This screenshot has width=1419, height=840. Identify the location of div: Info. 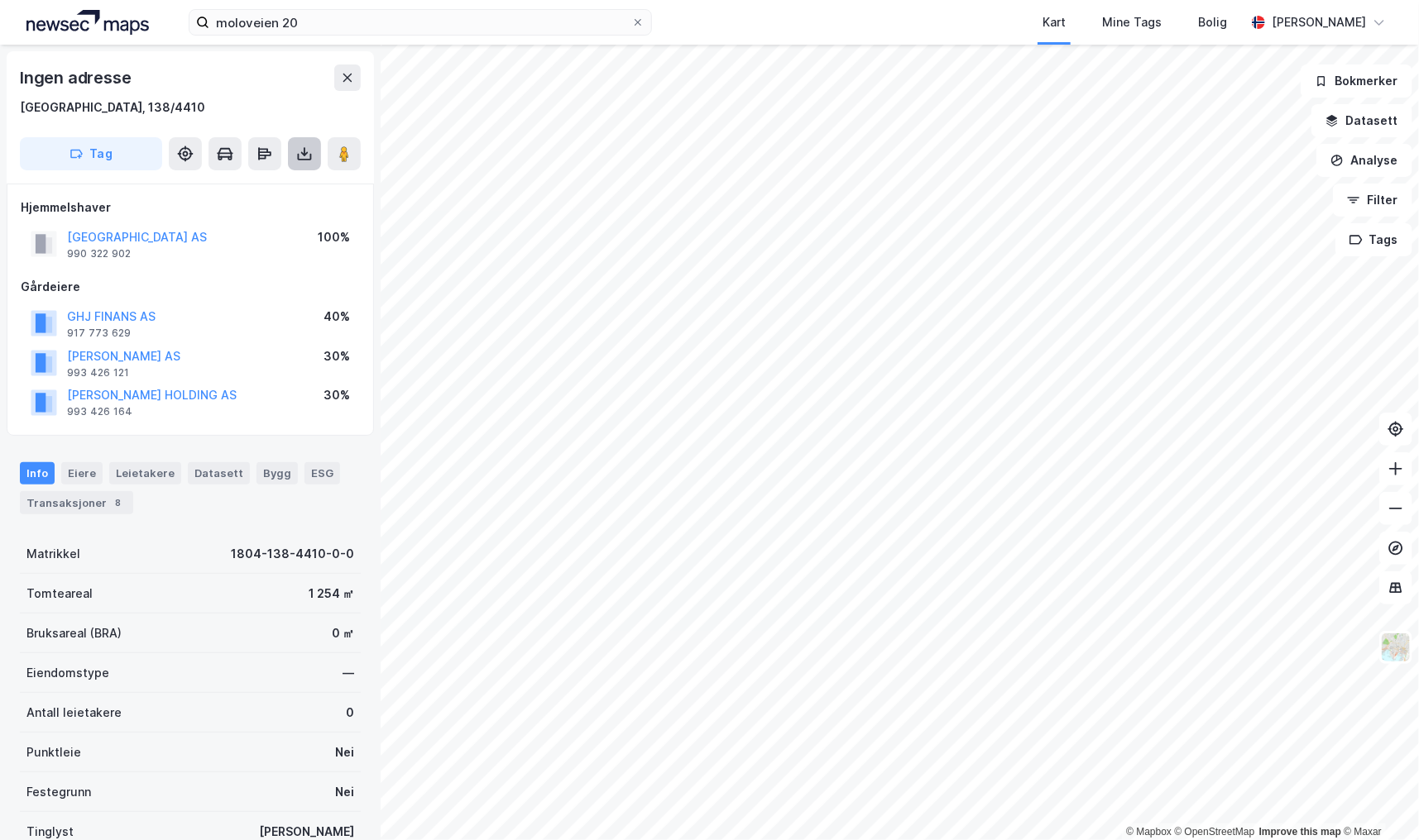
(38, 473).